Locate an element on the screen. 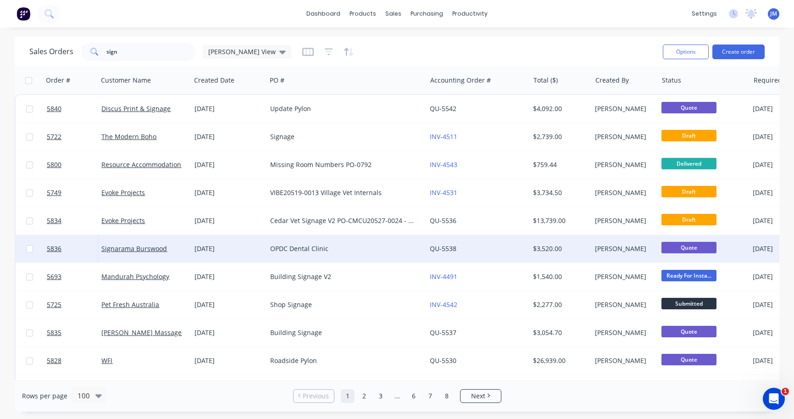 The width and height of the screenshot is (794, 419). div: Created By is located at coordinates (612, 80).